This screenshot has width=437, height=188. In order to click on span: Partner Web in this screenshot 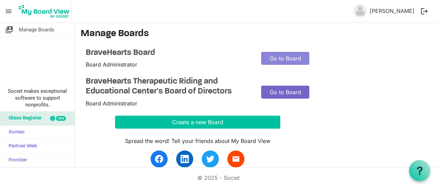, I will do `click(21, 146)`.